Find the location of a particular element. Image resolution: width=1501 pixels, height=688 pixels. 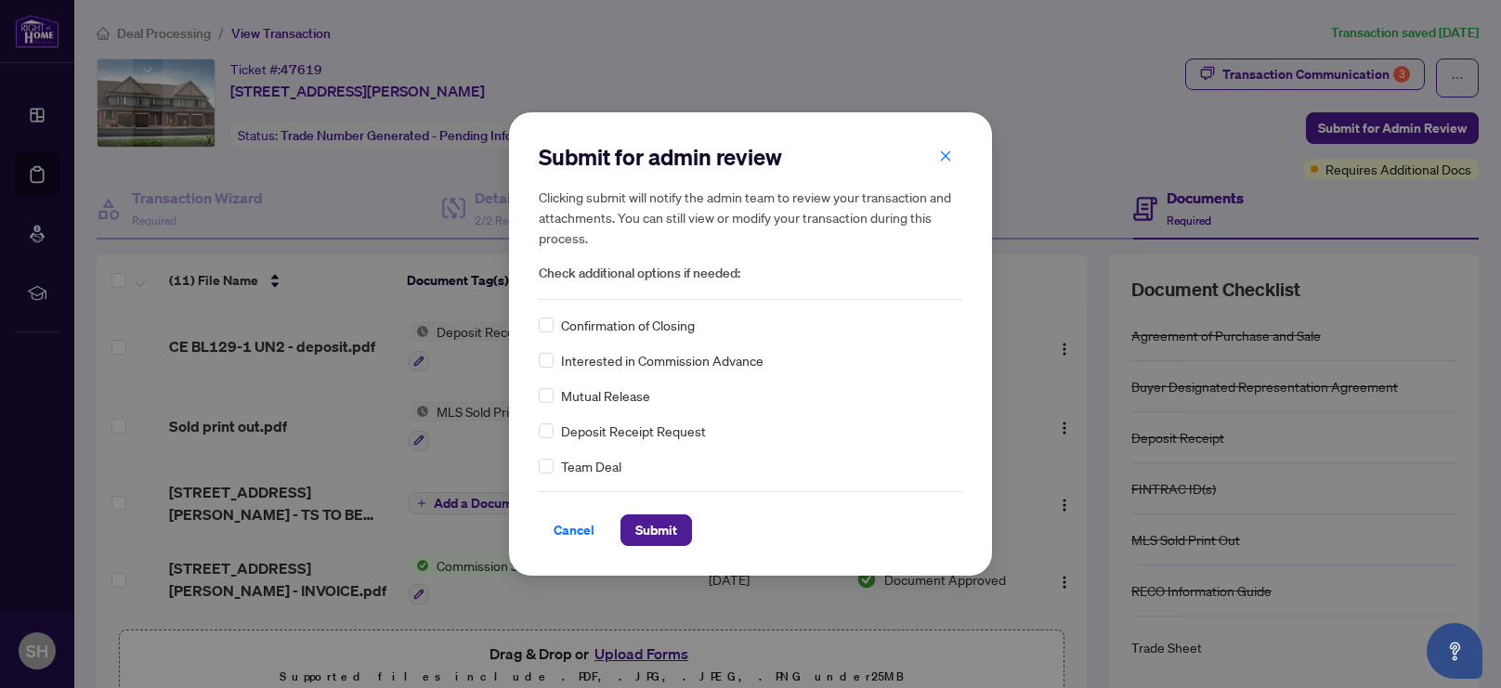

button: Cancel is located at coordinates (574, 530).